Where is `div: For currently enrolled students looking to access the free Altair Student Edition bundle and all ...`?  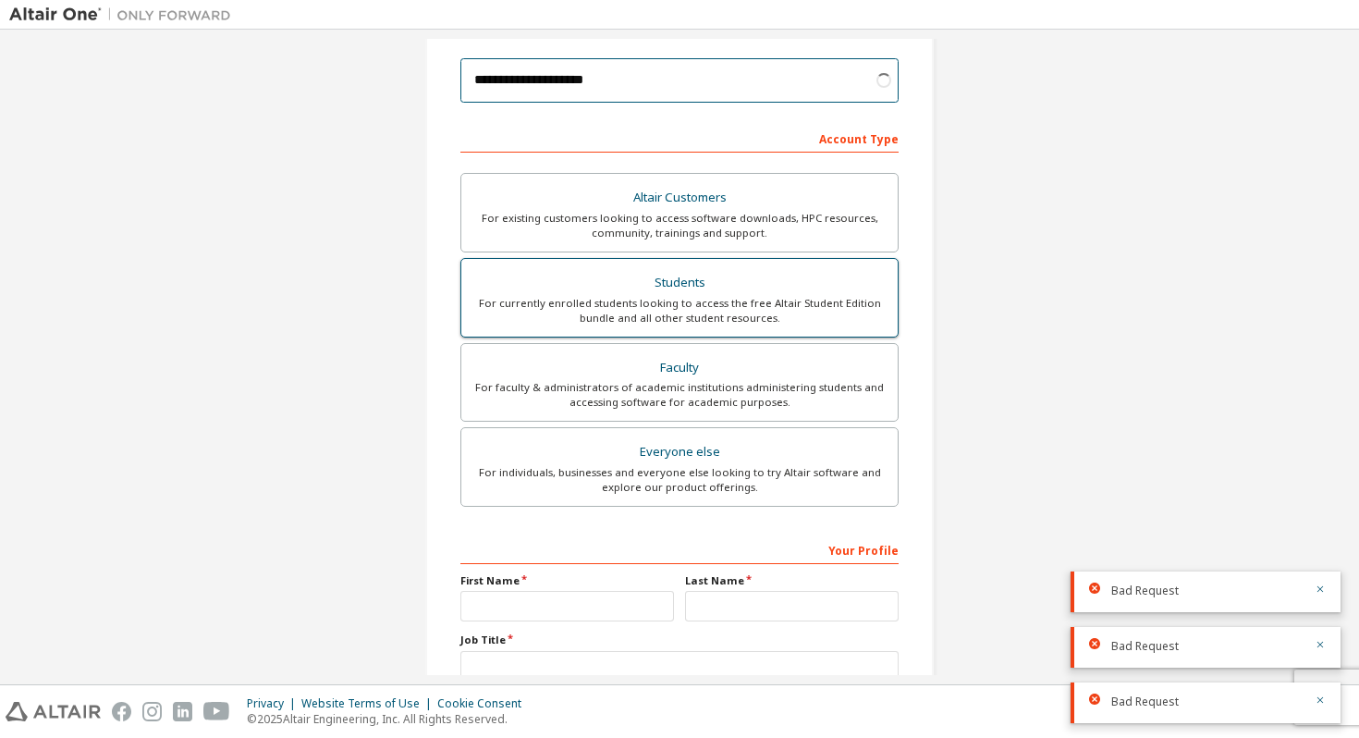
div: For currently enrolled students looking to access the free Altair Student Edition bundle and all ... is located at coordinates (679, 311).